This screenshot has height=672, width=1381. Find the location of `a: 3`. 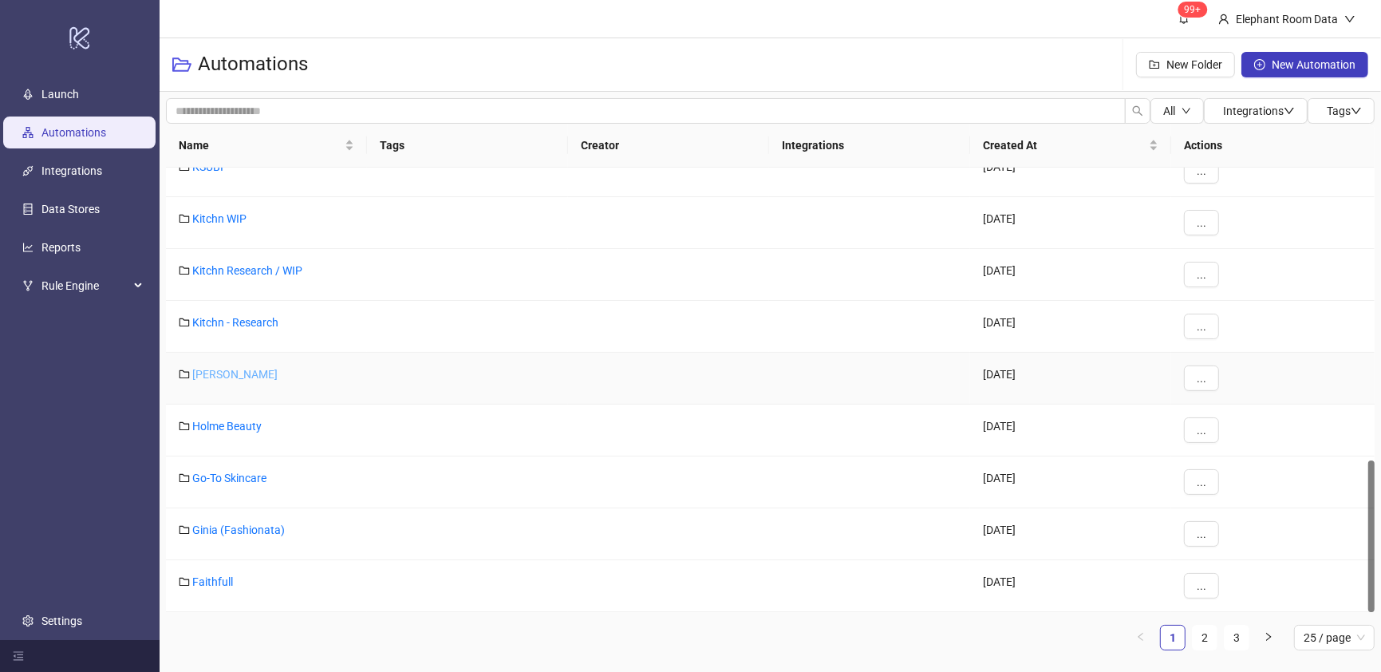

a: 3 is located at coordinates (1236, 637).